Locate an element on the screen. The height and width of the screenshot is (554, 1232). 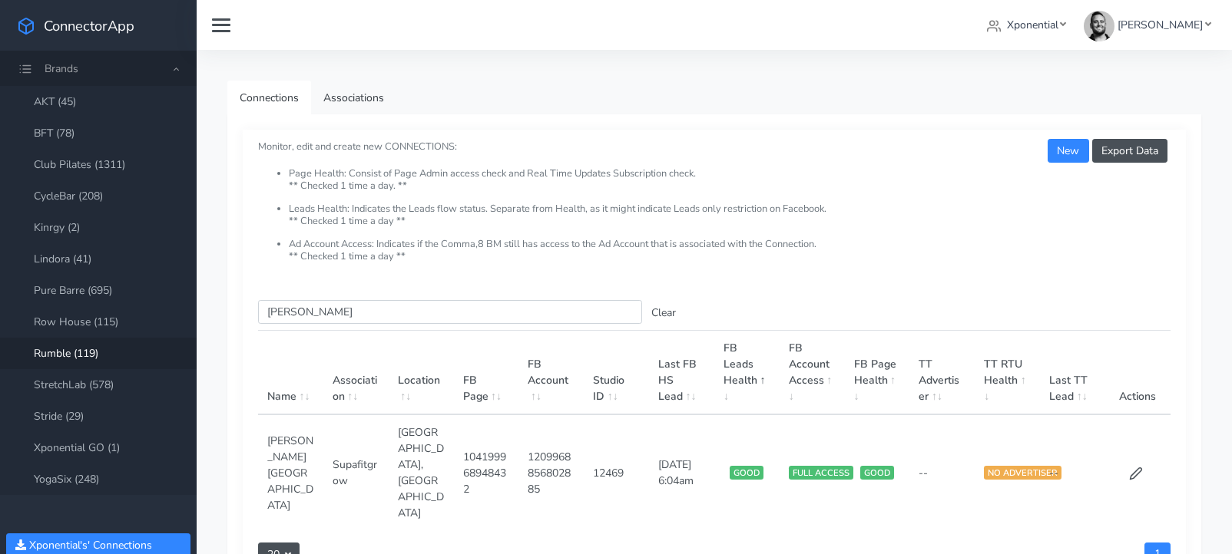
th: FB Page is located at coordinates (486, 373).